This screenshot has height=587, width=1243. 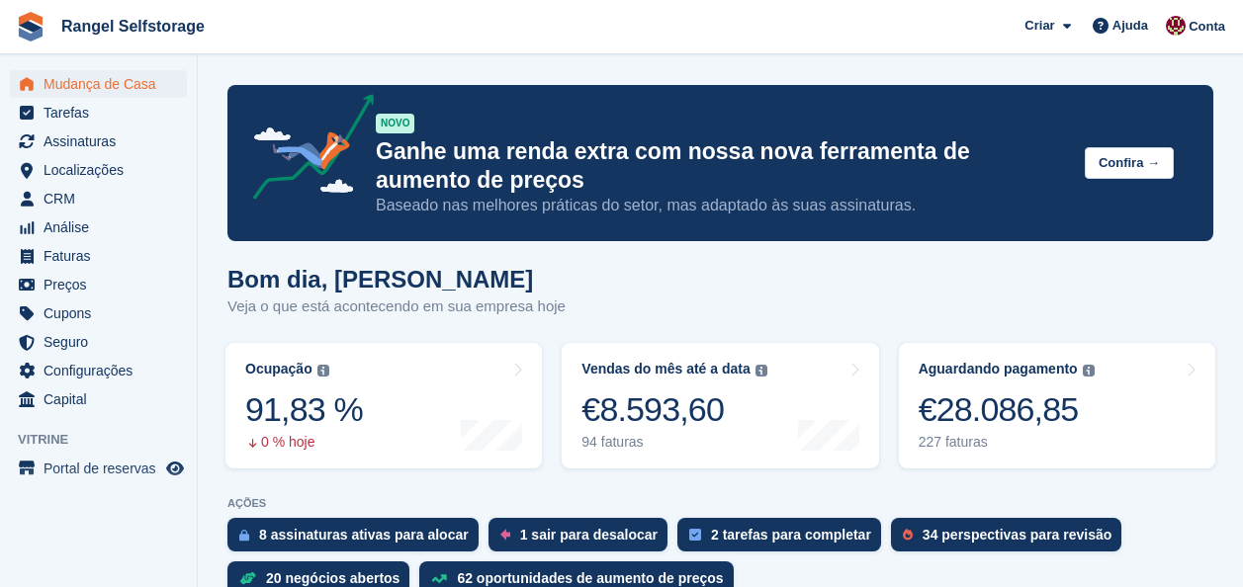 What do you see at coordinates (107, 440) in the screenshot?
I see `span: Vitrine` at bounding box center [107, 440].